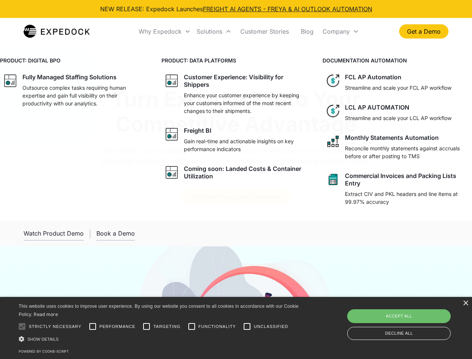 The height and width of the screenshot is (359, 472). I want to click on p: Gain real-time and actionable insights on key performance indicators, so click(246, 145).